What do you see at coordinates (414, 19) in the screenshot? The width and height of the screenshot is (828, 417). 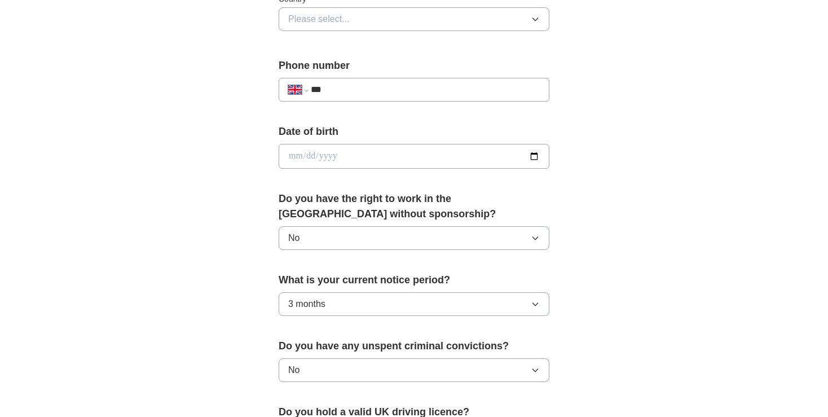 I see `button: Please select...` at bounding box center [414, 19].